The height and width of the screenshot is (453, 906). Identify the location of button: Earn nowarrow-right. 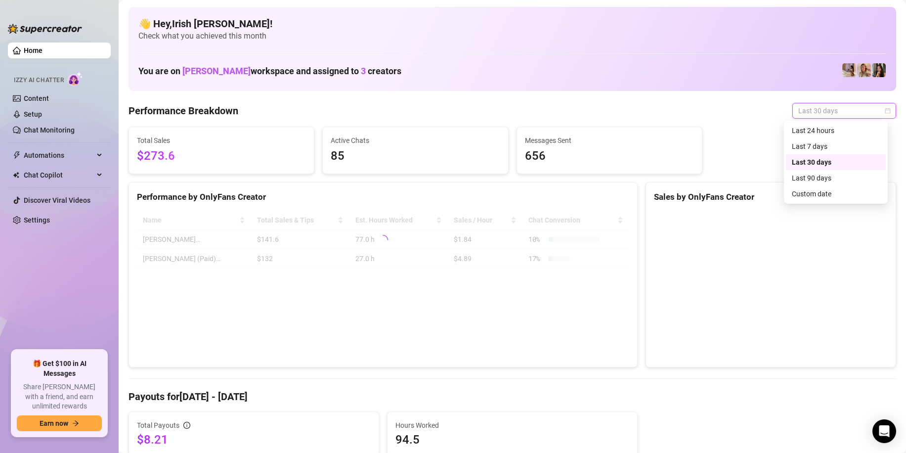
(59, 423).